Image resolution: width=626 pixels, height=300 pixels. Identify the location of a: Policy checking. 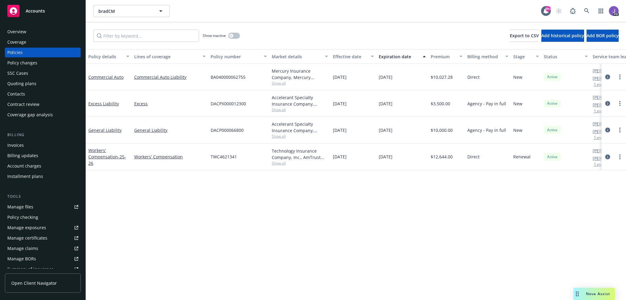
(43, 218).